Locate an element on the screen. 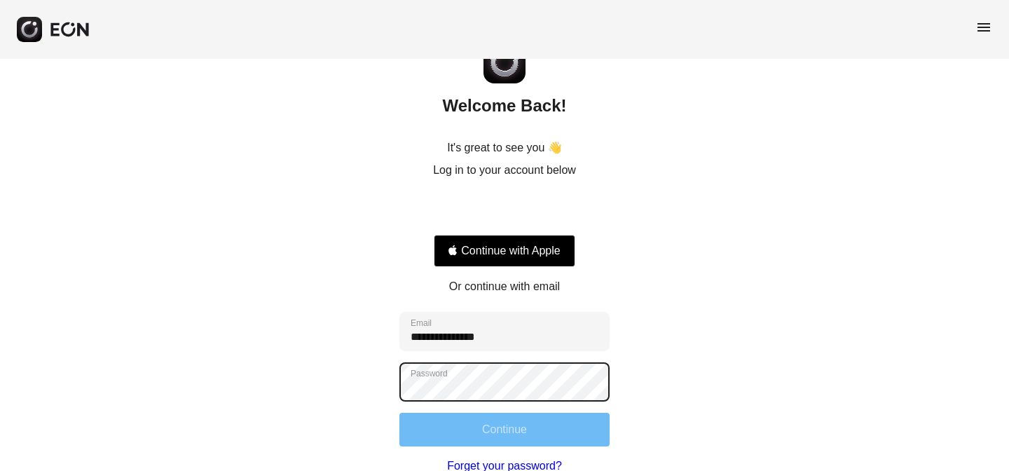 This screenshot has width=1009, height=471. label: Email is located at coordinates (421, 323).